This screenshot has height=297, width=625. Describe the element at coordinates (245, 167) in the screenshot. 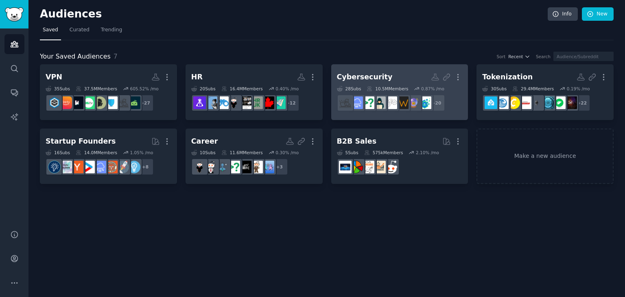

I see `img: FinancialCareers` at that location.